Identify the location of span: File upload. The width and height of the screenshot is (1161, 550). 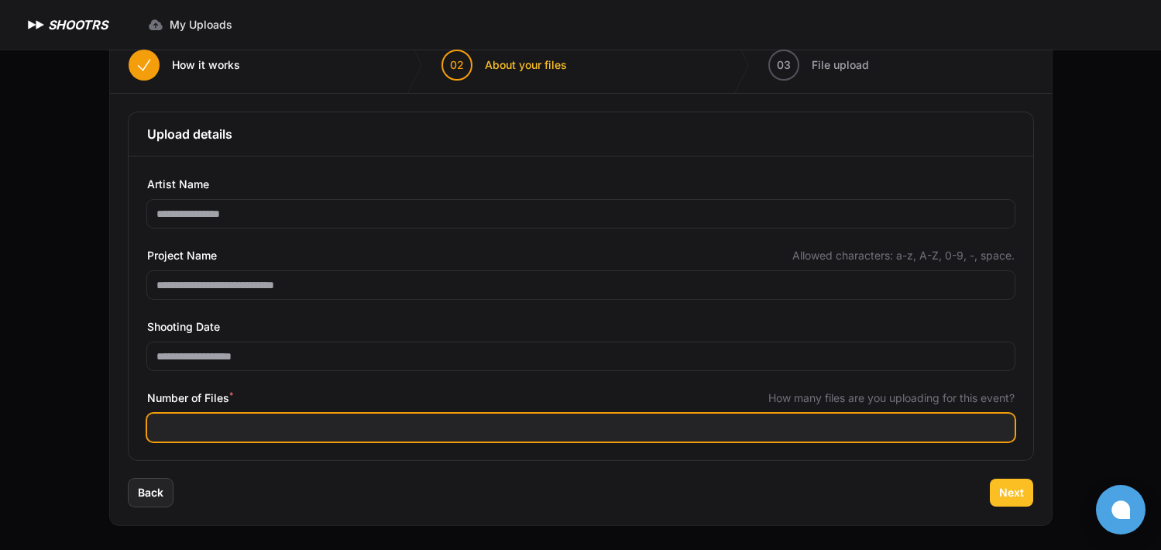
(840, 65).